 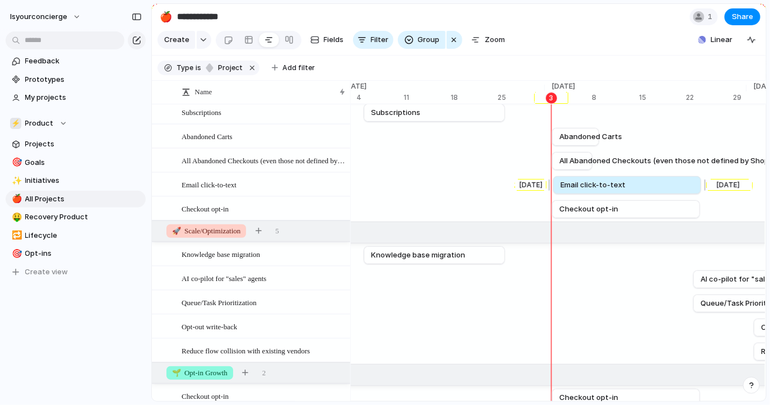 What do you see at coordinates (224, 68) in the screenshot?
I see `button: project` at bounding box center [224, 68].